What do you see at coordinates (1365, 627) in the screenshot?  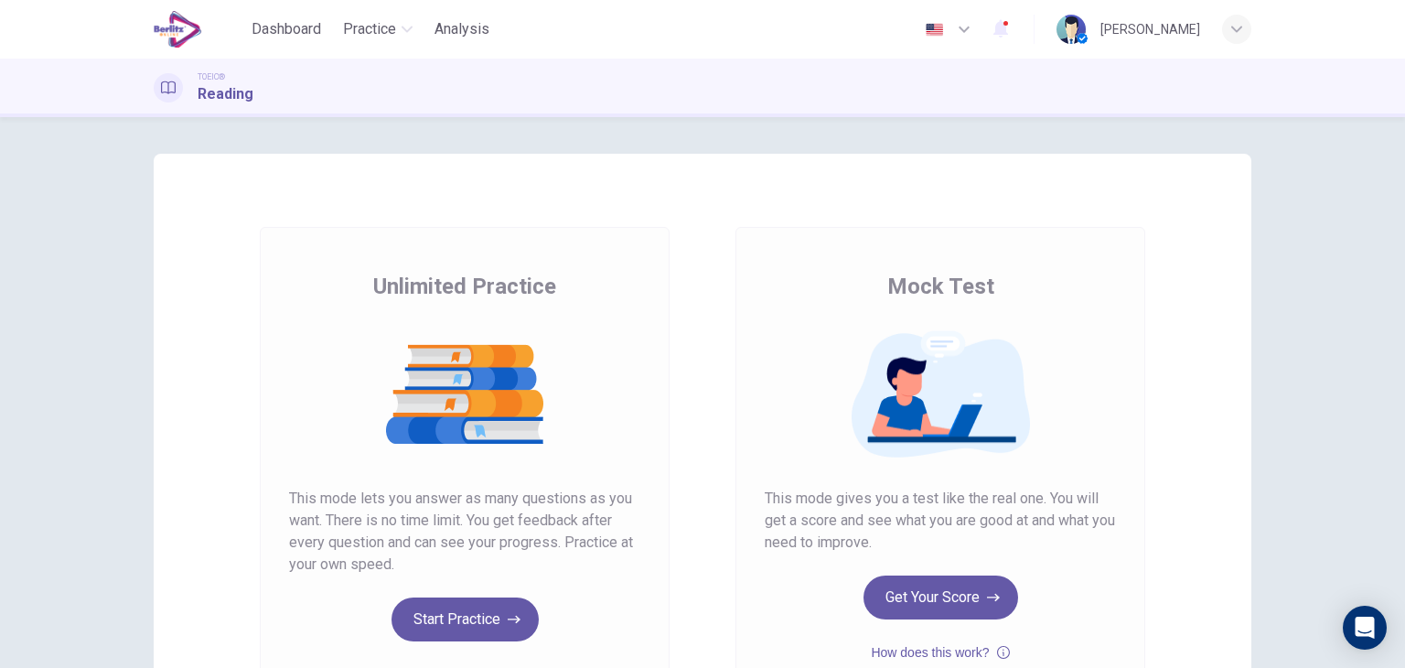 I see `div: Open Intercom Messenger` at bounding box center [1365, 627].